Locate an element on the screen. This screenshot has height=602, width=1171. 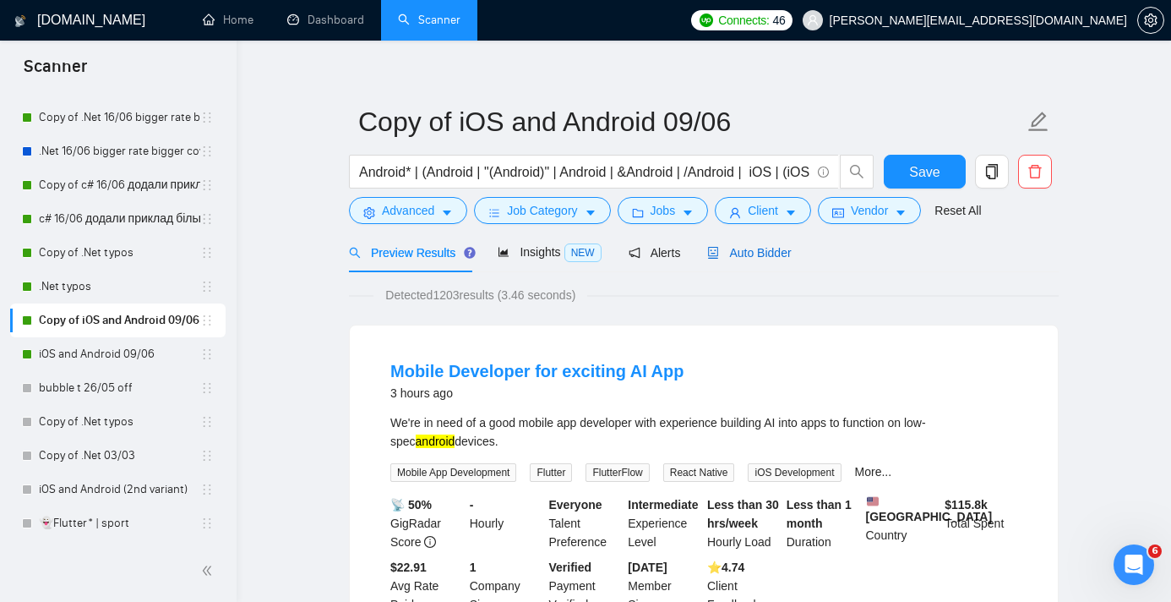
div: Country is located at coordinates (903, 523).